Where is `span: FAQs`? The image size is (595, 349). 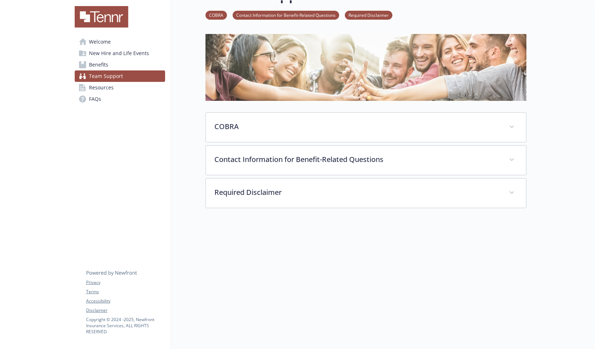 span: FAQs is located at coordinates (95, 99).